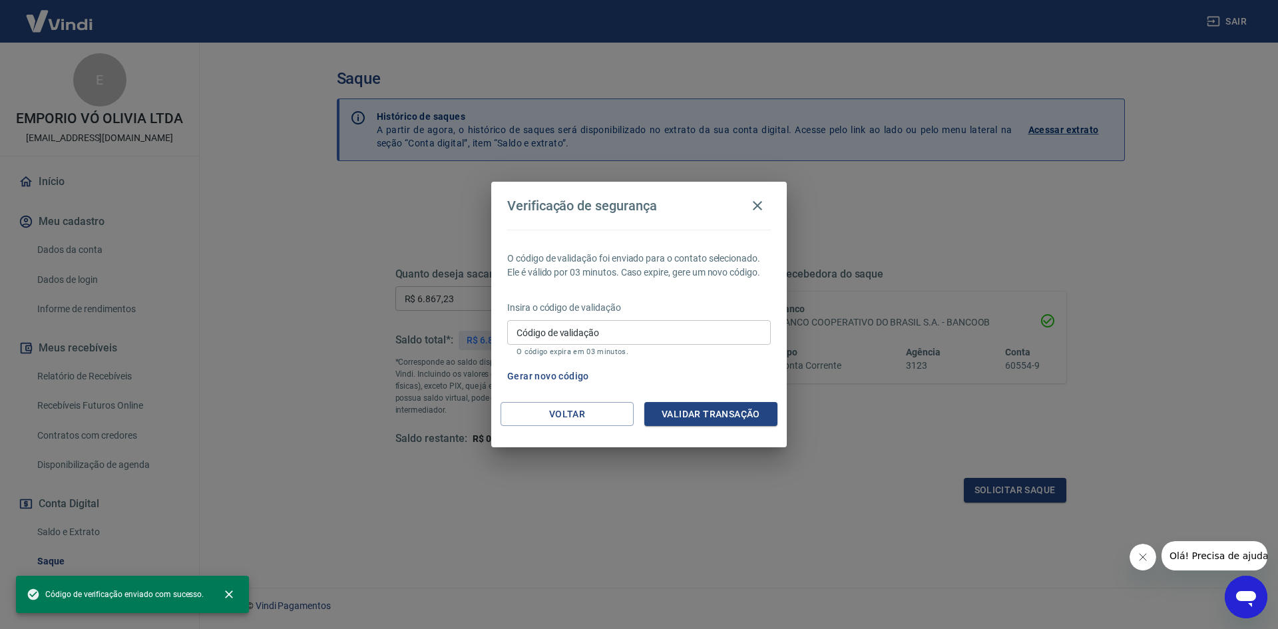  Describe the element at coordinates (115, 595) in the screenshot. I see `span: Código de verificação enviado com sucesso.` at that location.